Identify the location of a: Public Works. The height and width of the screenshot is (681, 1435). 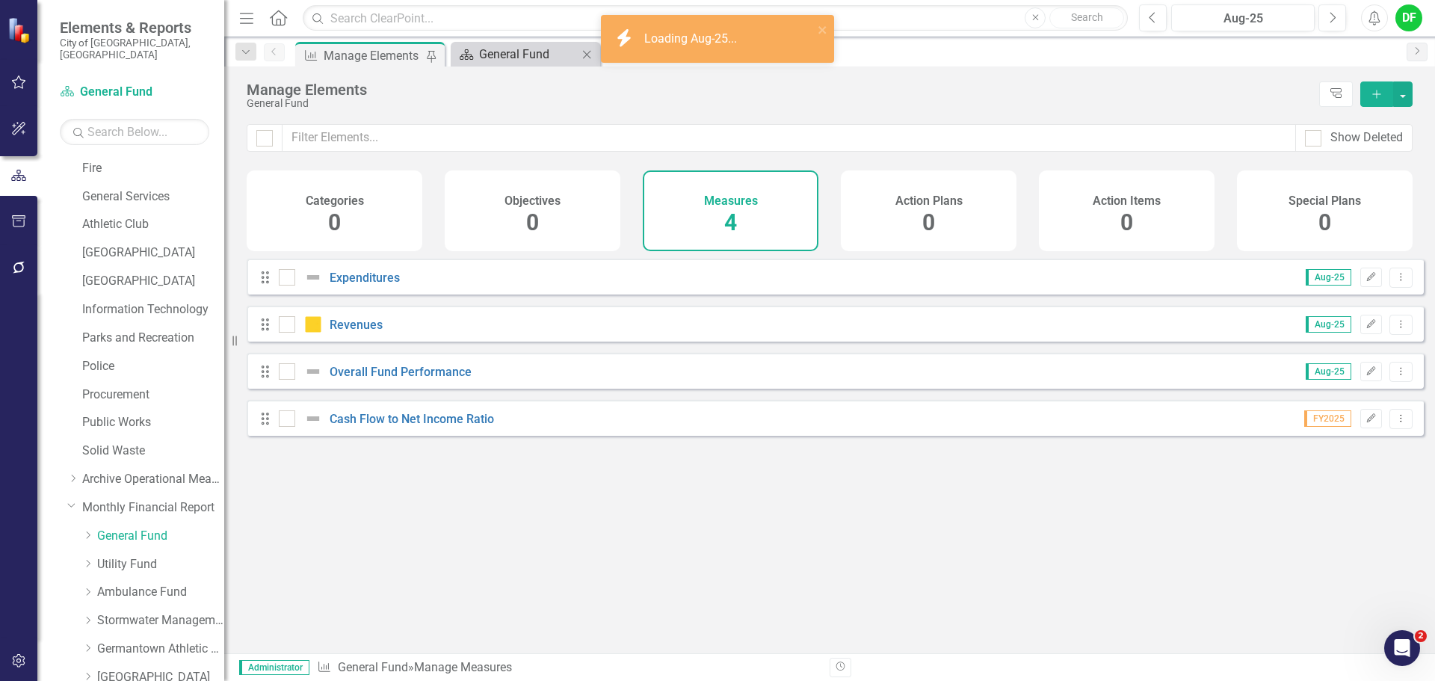
(153, 422).